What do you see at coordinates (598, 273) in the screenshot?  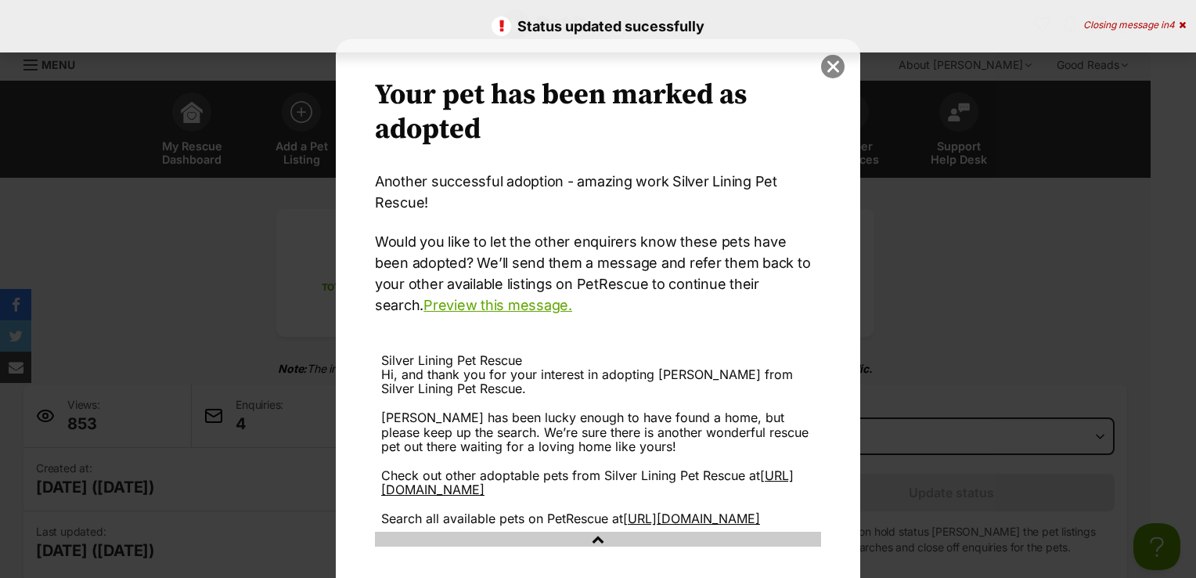 I see `p: Would you like to let the other enquirers know these pets have been adopted? We’ll send them a me...` at bounding box center [598, 273].